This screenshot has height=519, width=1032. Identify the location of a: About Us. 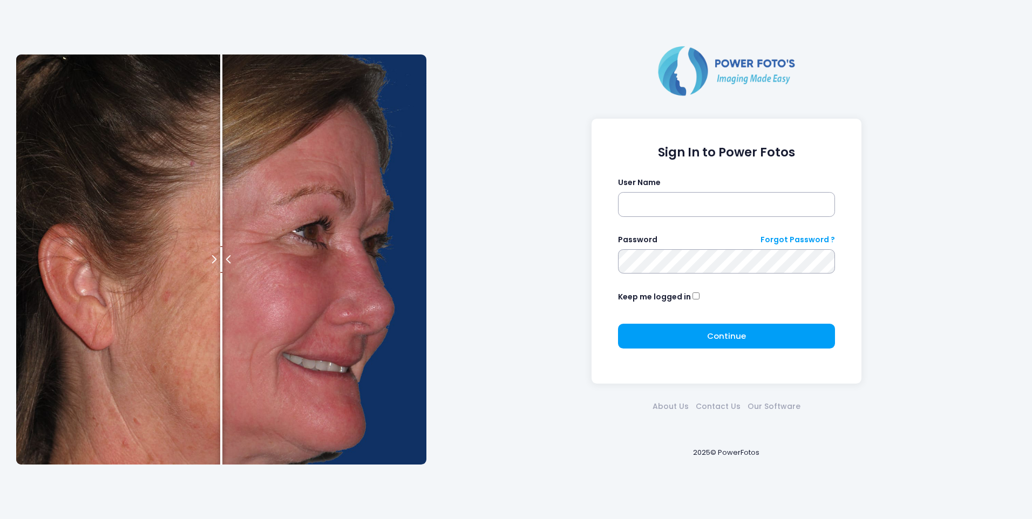
(670, 406).